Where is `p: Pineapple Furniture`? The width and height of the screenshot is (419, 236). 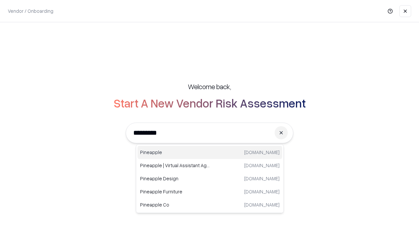
p: Pineapple Furniture is located at coordinates (175, 191).